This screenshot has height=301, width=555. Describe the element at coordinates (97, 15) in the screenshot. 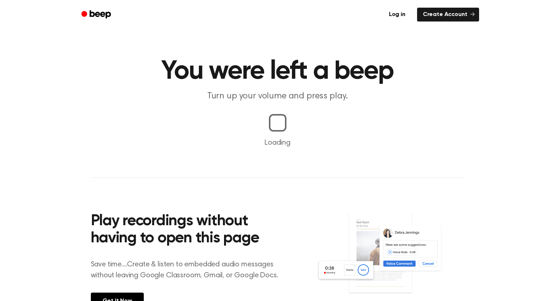

I see `a: Beep` at that location.